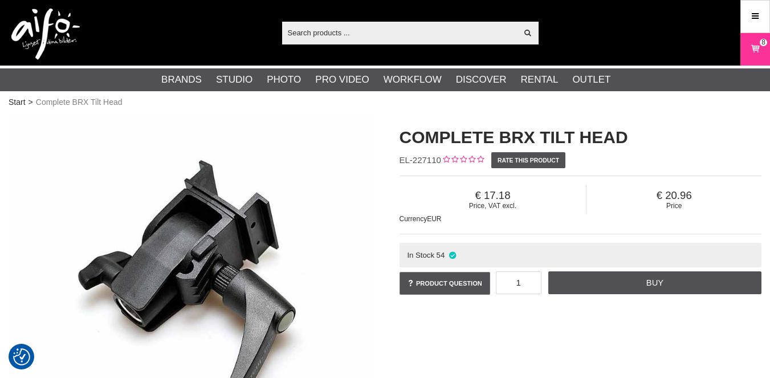  I want to click on span: 8, so click(763, 42).